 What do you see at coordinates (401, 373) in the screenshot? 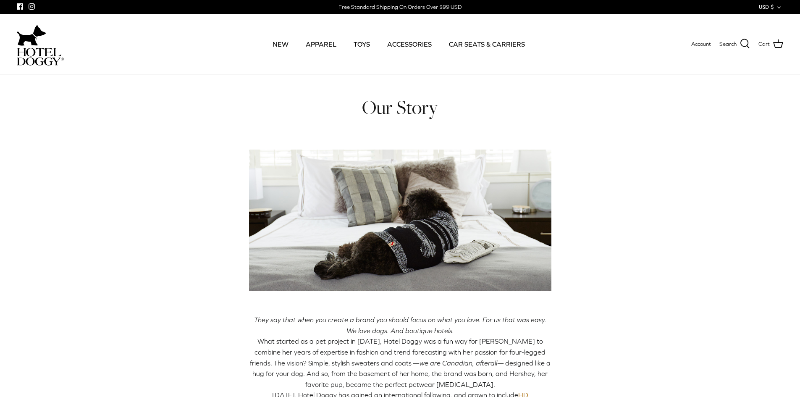
I see `span: — designed like a hug for your dog. And so, from the basement of her home, the brand was born, an...` at bounding box center [401, 373].